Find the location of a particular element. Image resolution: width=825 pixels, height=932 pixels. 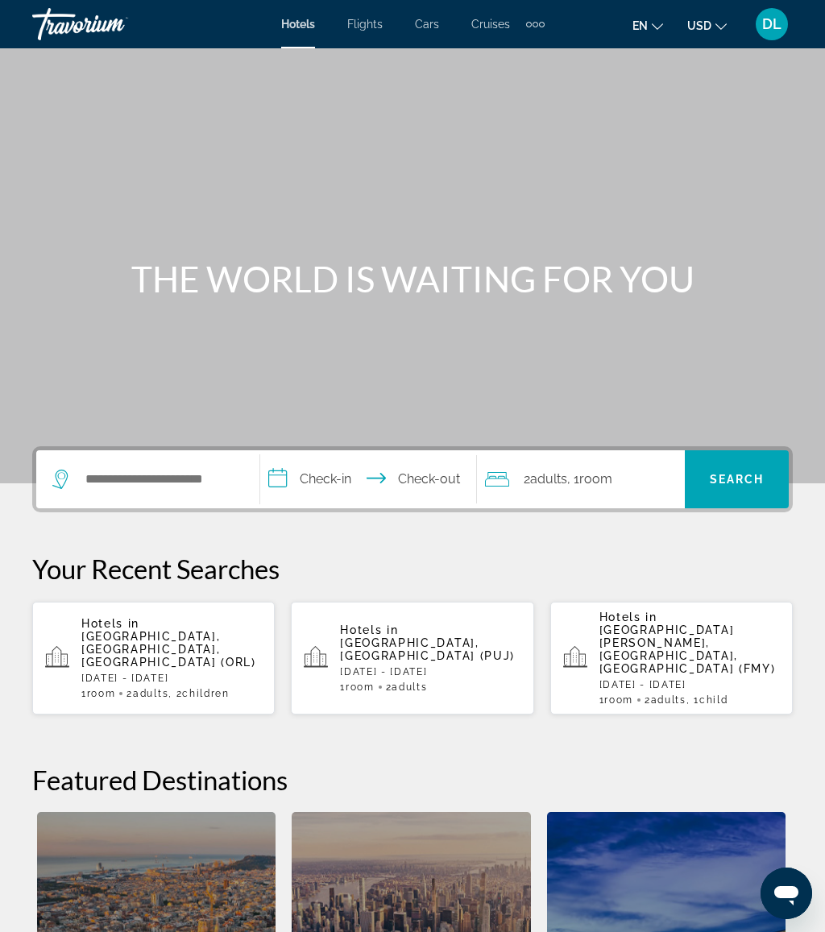

span: Cars is located at coordinates (427, 24).